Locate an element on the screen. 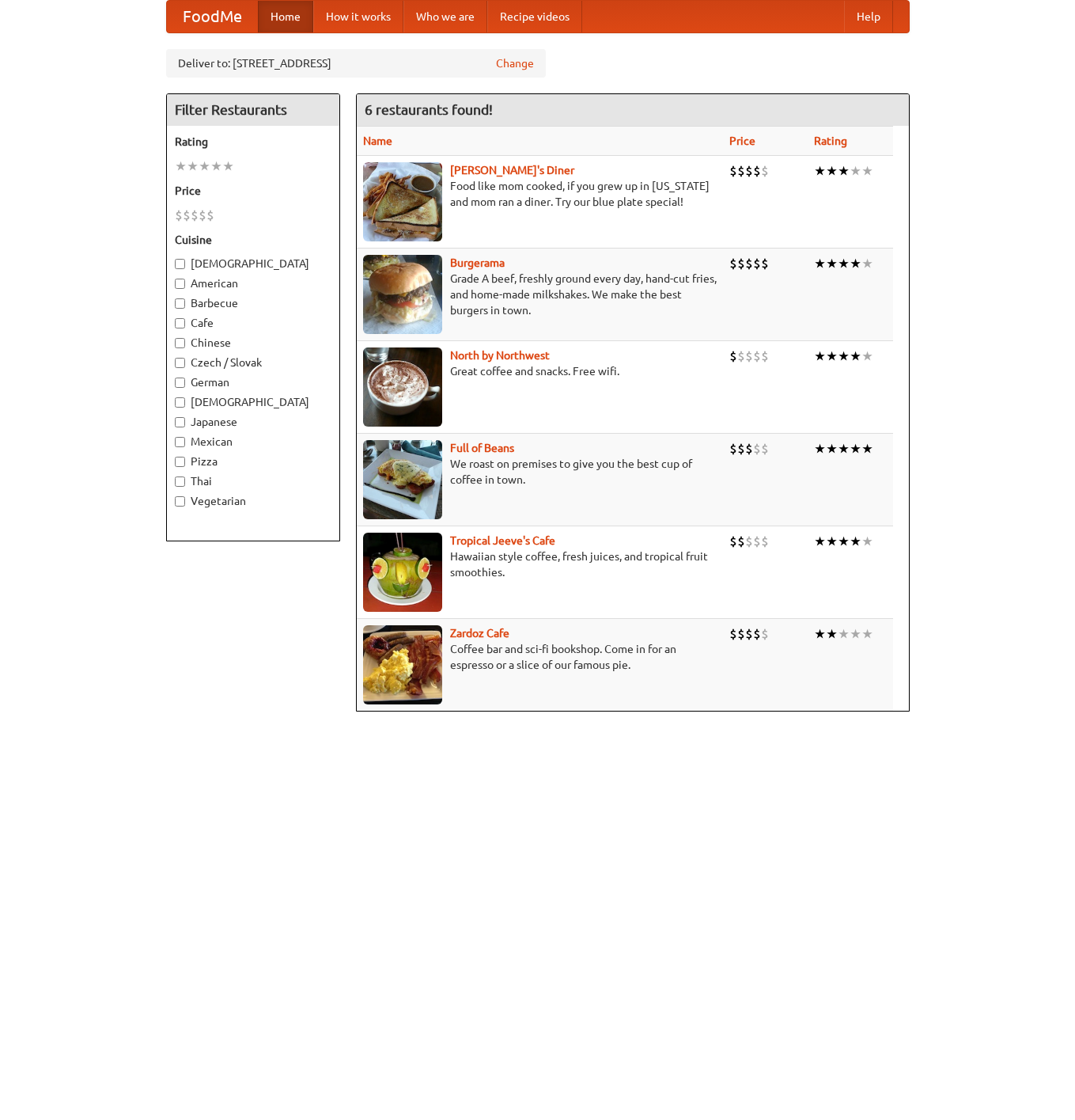 The image size is (1075, 1120). a: Tropical Jeeve's Cafe is located at coordinates (502, 541).